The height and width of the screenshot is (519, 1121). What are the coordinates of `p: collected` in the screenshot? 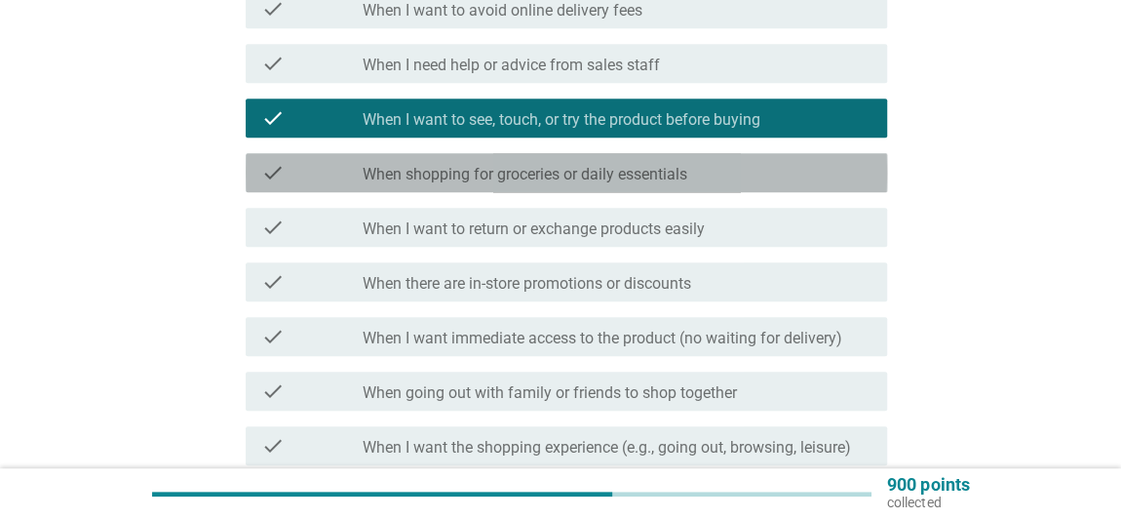 It's located at (928, 502).